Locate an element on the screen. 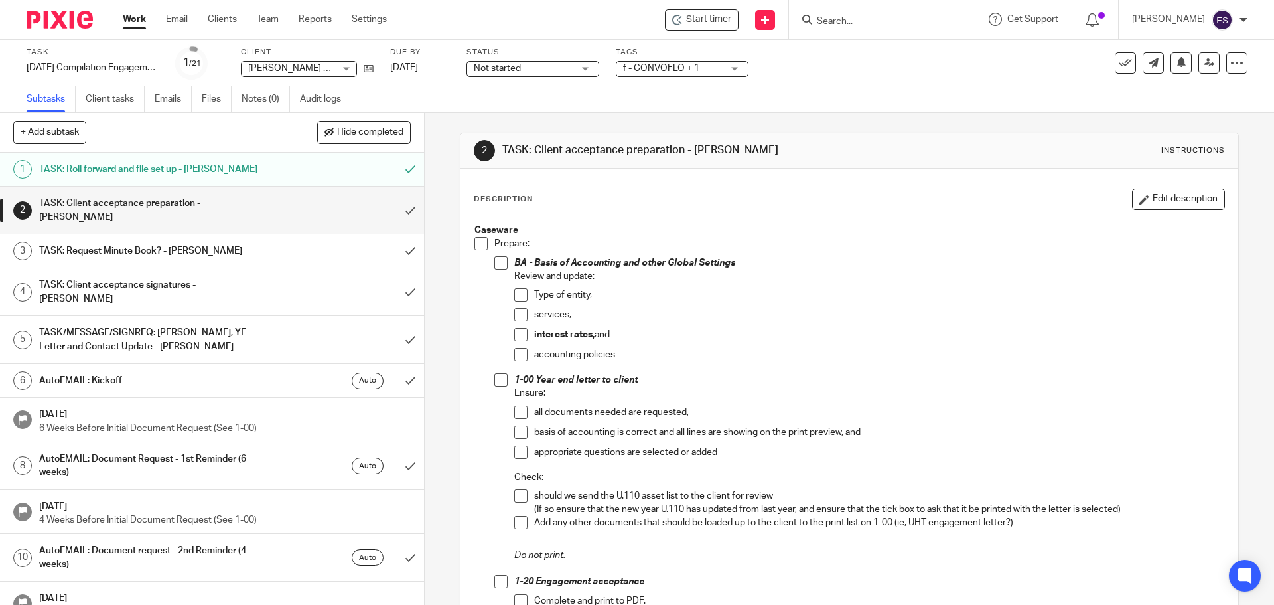  div: 2024-09-30 Compilation Engagement Acceptance - CONVOFLO is located at coordinates (93, 68).